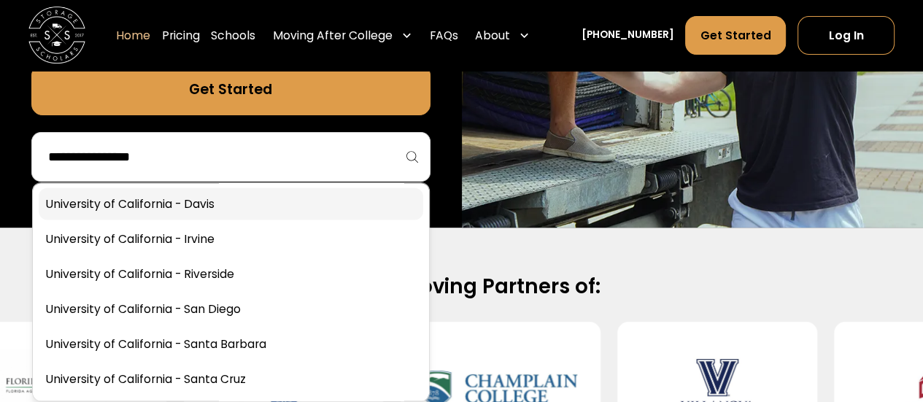 The image size is (923, 402). What do you see at coordinates (133, 36) in the screenshot?
I see `a: Home` at bounding box center [133, 36].